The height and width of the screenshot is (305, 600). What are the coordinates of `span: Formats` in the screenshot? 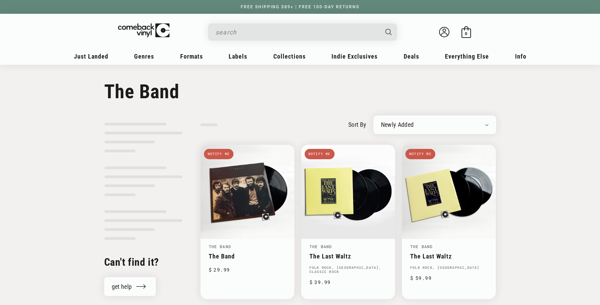 It's located at (192, 56).